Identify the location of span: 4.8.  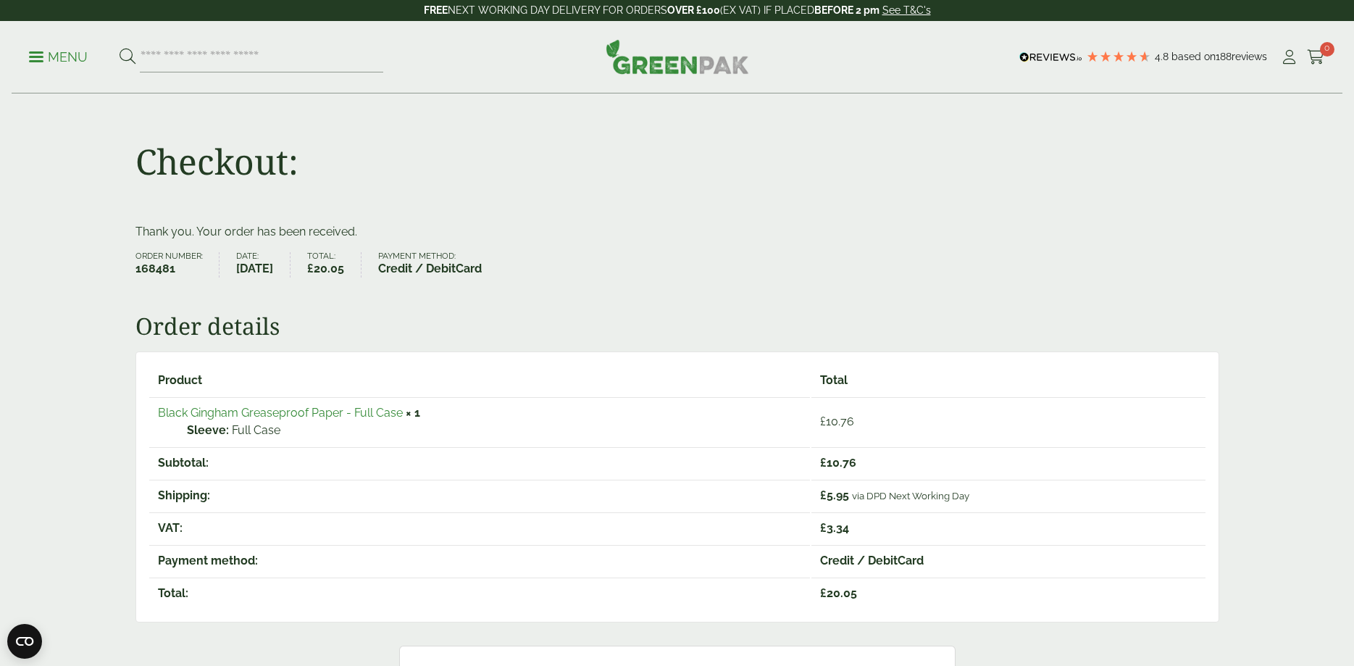
(1163, 57).